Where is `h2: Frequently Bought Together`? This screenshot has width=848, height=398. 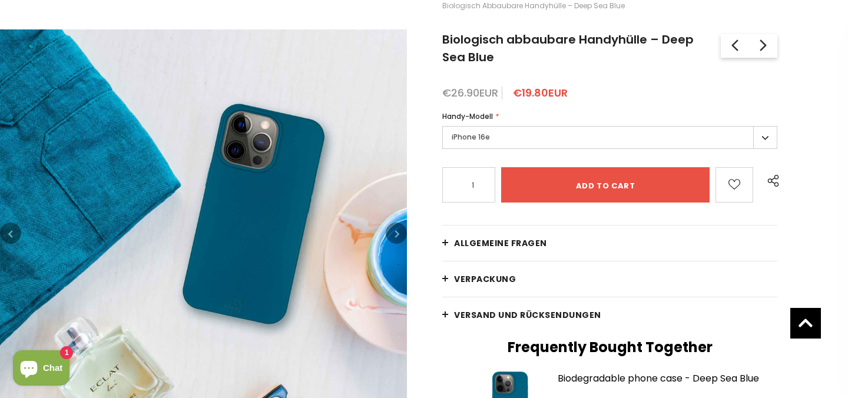 h2: Frequently Bought Together is located at coordinates (610, 348).